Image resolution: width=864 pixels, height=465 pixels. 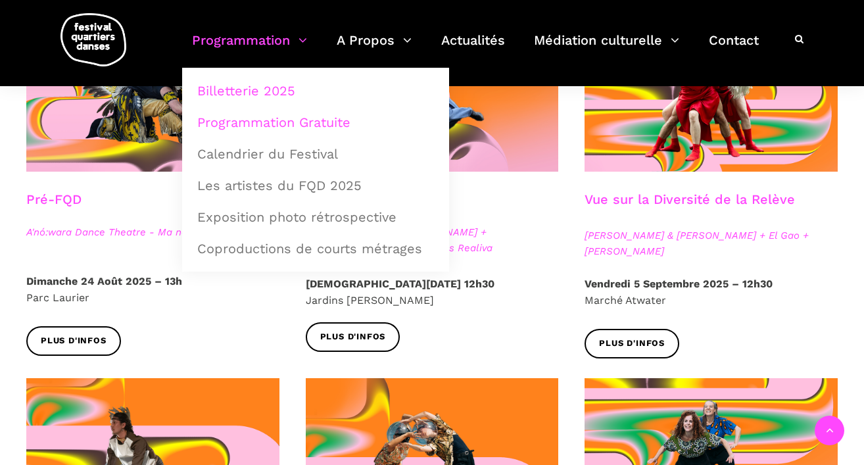 I want to click on a: A Propos, so click(x=374, y=48).